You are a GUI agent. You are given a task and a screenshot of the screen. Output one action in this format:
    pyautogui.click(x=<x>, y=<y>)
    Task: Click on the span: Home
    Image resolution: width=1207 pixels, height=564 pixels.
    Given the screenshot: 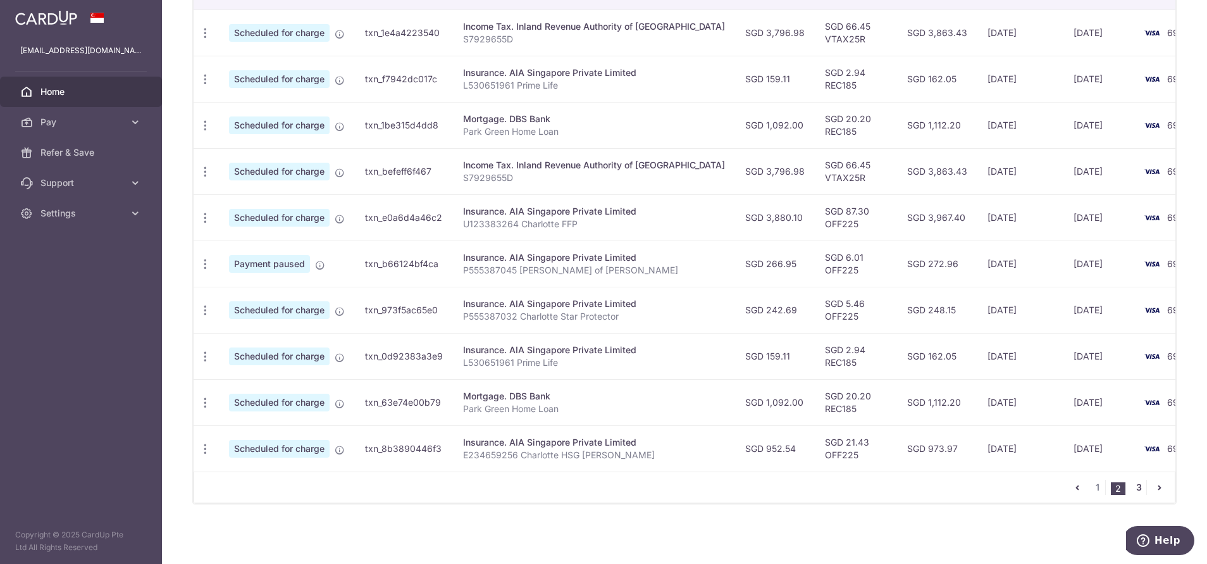 What is the action you would take?
    pyautogui.click(x=82, y=92)
    